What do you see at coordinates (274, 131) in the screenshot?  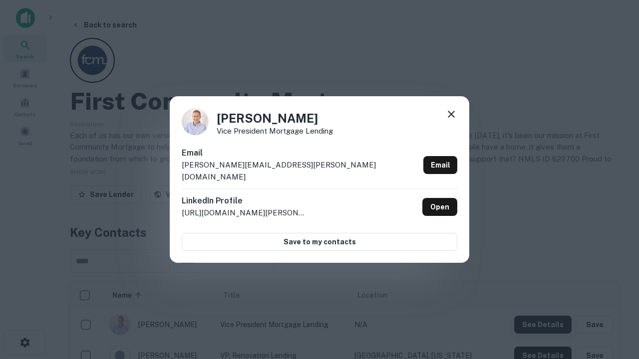 I see `p: Vice President Mortgage Lending` at bounding box center [274, 131].